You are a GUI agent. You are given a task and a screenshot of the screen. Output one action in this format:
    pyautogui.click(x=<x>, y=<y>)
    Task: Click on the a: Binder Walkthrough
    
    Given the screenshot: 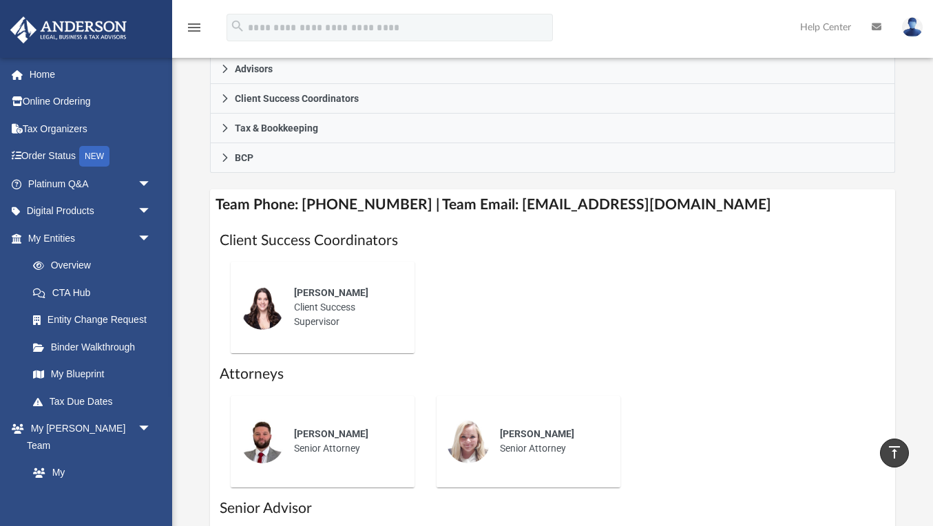 What is the action you would take?
    pyautogui.click(x=96, y=347)
    